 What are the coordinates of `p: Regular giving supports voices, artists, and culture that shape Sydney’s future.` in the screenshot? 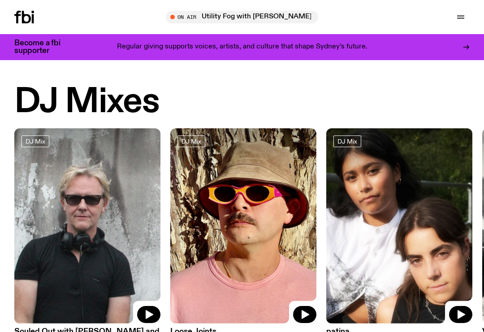 It's located at (242, 47).